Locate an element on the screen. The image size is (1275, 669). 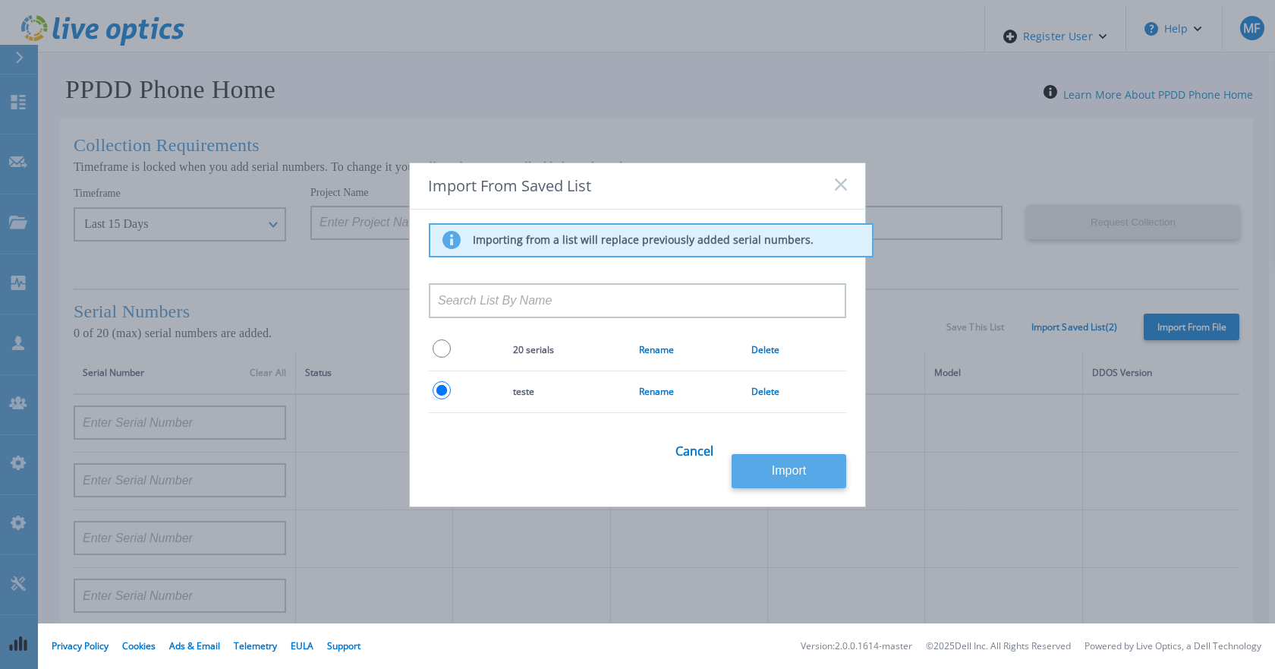
li: Powered by Live Optics, a Dell Technology is located at coordinates (1173, 646).